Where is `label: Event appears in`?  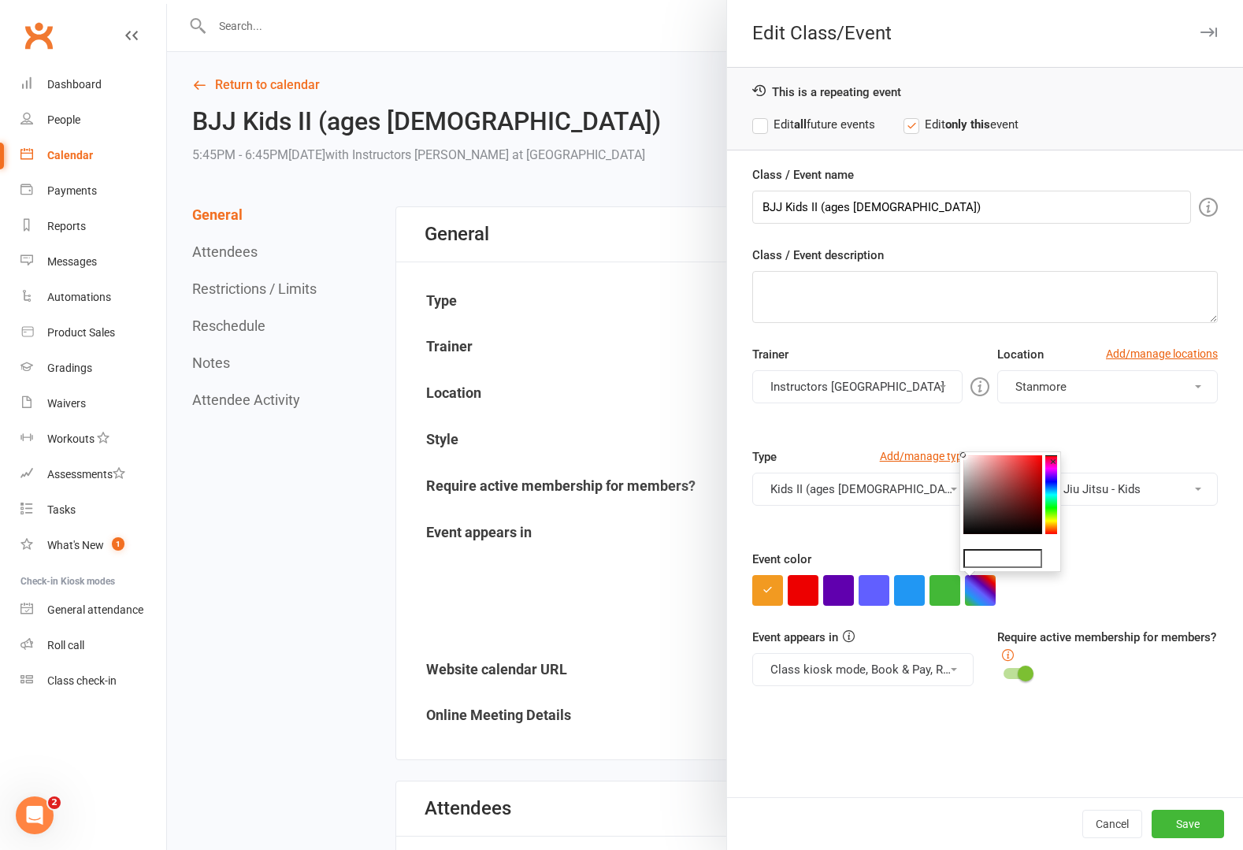
label: Event appears in is located at coordinates (795, 637).